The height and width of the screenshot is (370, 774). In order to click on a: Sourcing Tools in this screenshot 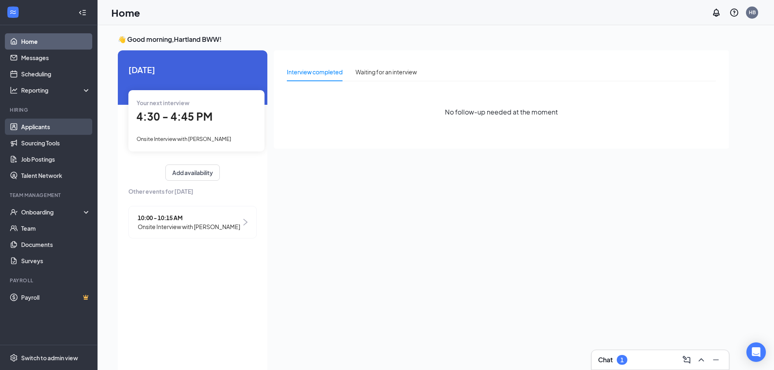, I will do `click(56, 143)`.